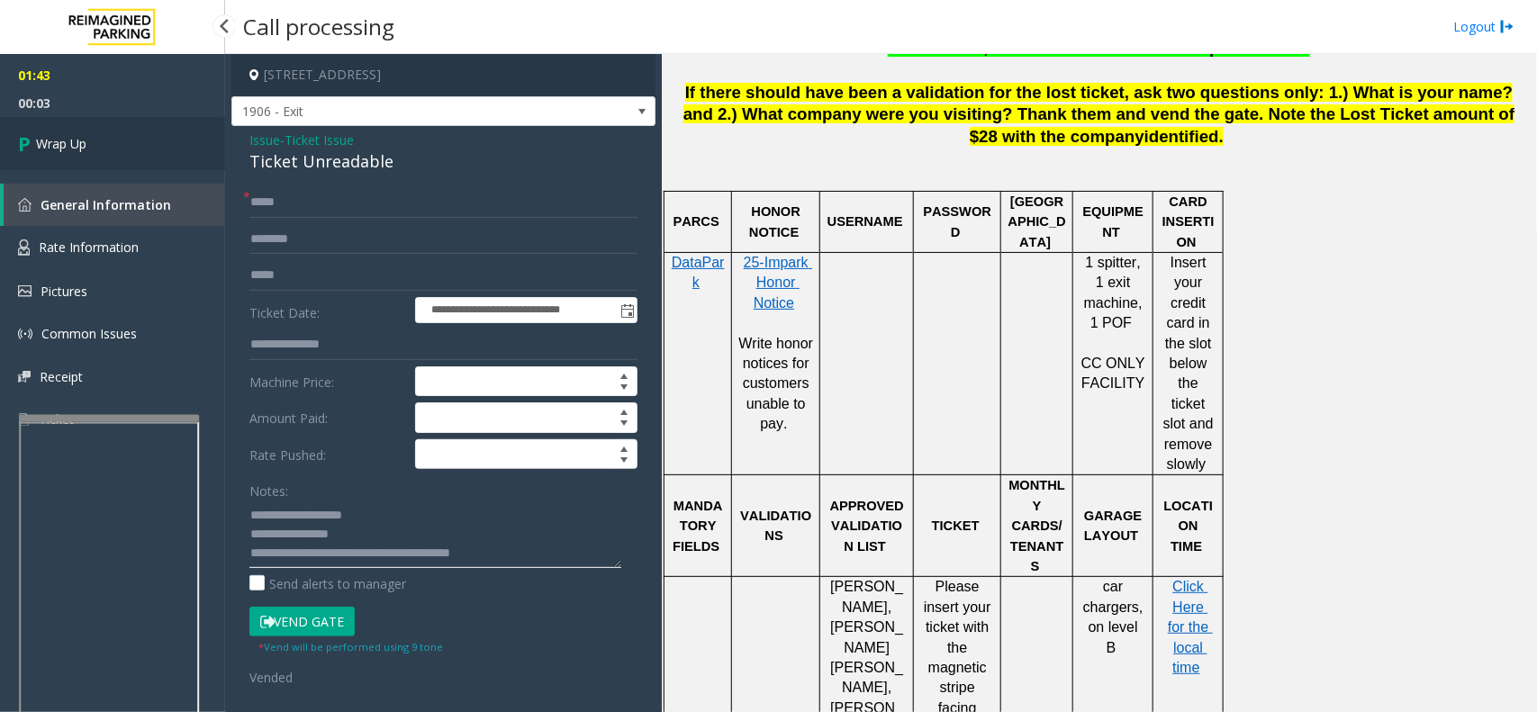 The image size is (1537, 712). I want to click on a: Logout, so click(1484, 26).